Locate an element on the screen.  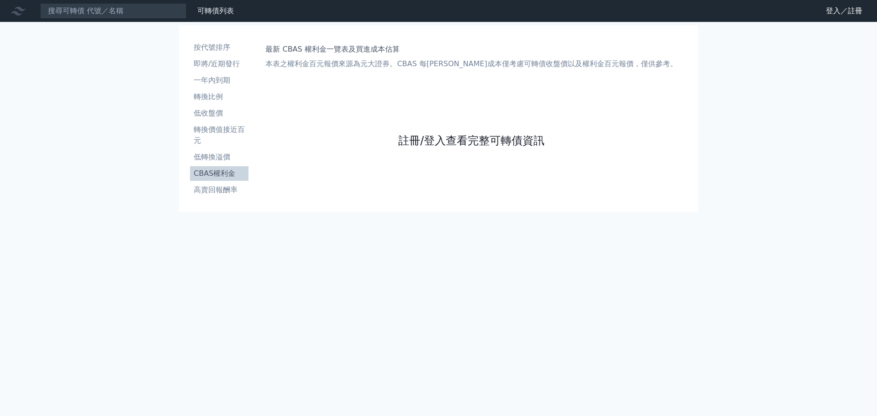
a: 按代號排序 is located at coordinates (219, 47).